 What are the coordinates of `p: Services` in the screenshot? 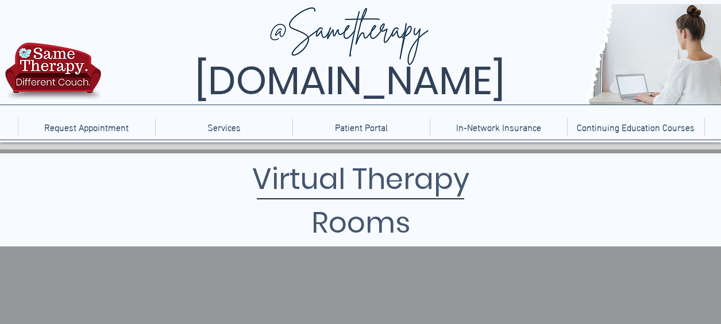 It's located at (224, 127).